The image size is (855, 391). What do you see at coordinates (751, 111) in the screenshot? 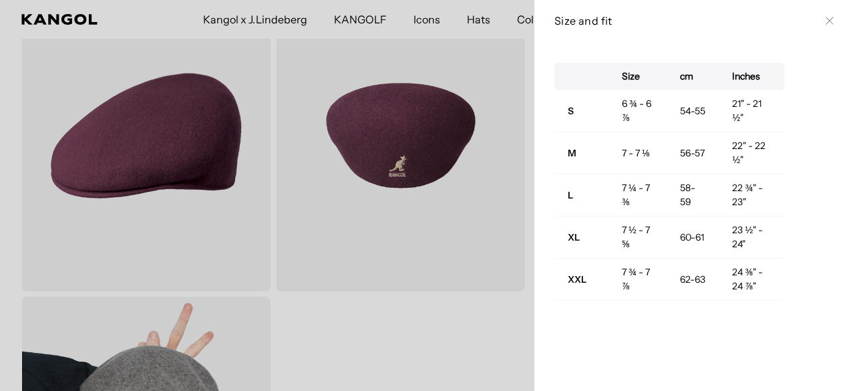
I see `td: 21" - 21 ½"` at bounding box center [751, 111].